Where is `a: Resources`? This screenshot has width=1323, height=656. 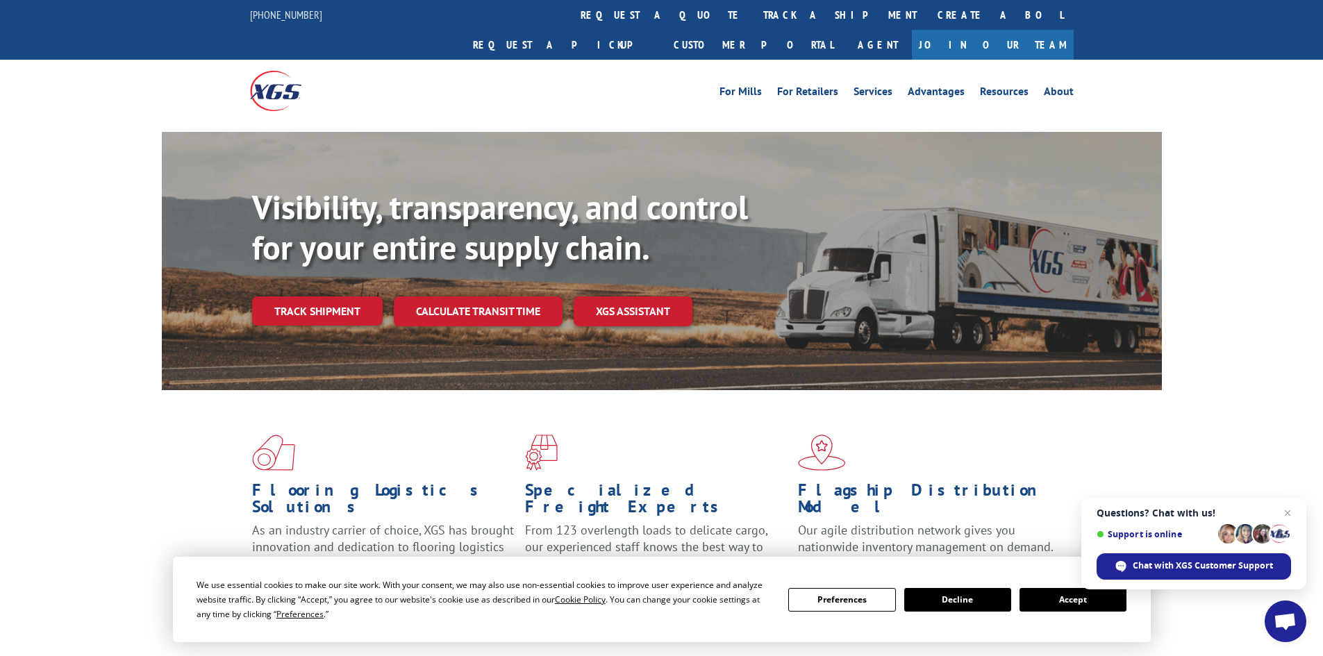
a: Resources is located at coordinates (1004, 94).